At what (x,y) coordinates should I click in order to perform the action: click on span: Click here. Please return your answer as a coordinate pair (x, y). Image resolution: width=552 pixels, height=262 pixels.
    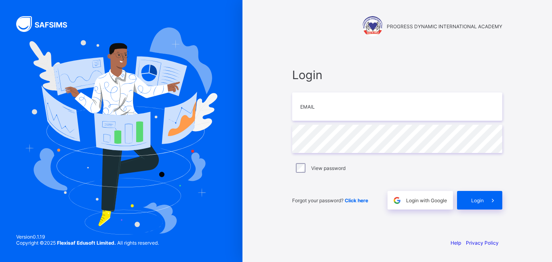
    Looking at the image, I should click on (356, 200).